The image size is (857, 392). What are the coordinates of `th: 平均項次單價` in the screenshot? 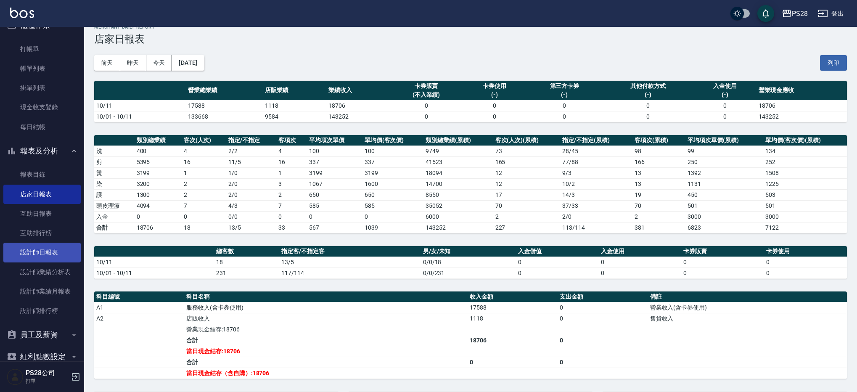 It's located at (335, 140).